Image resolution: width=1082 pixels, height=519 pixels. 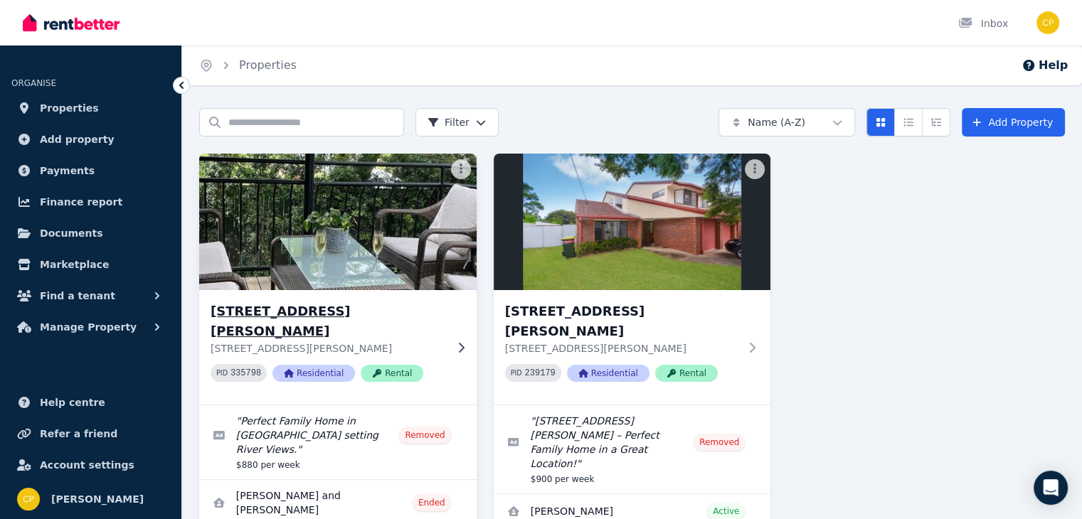 What do you see at coordinates (90, 171) in the screenshot?
I see `a: Payments` at bounding box center [90, 171].